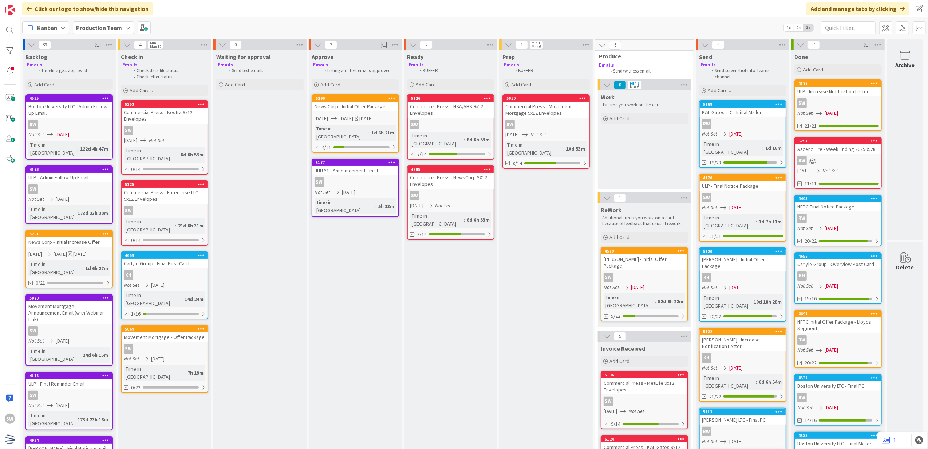 Image resolution: width=928 pixels, height=449 pixels. Describe the element at coordinates (87, 9) in the screenshot. I see `div: Click our logo to show/hide this navigation` at that location.